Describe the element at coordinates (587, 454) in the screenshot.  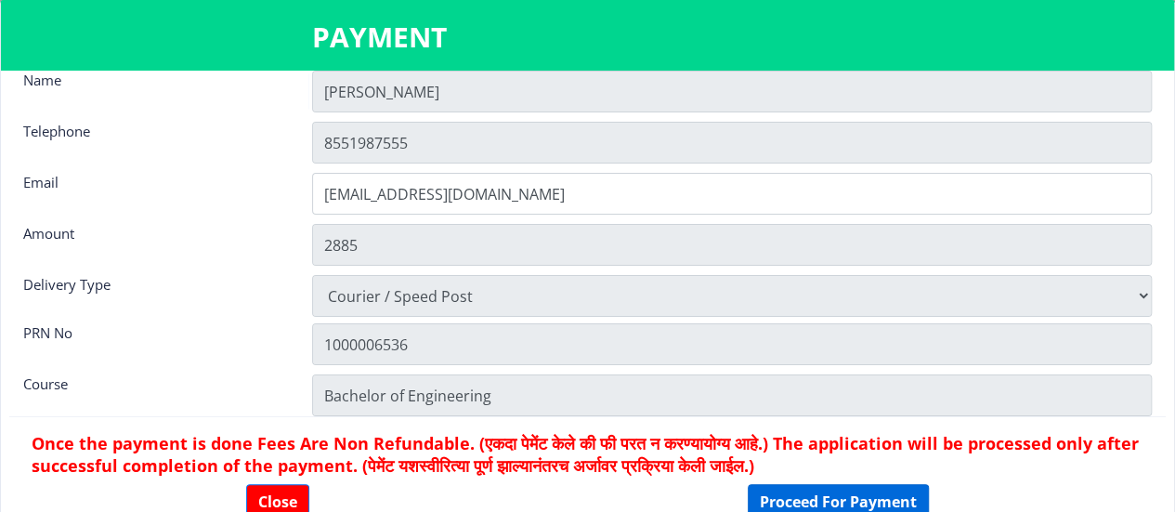
I see `h6: Once the payment is done Fees Are Non Refundable. (एकदा पेमेंट केले की फी परत न करण्यायोग्य आहे.)...` at that location.